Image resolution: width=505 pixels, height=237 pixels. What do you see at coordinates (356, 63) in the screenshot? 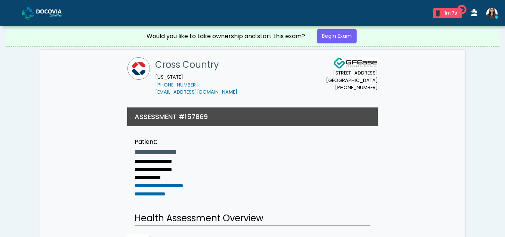
I see `img: Docovia Staffing Logo` at bounding box center [356, 63].